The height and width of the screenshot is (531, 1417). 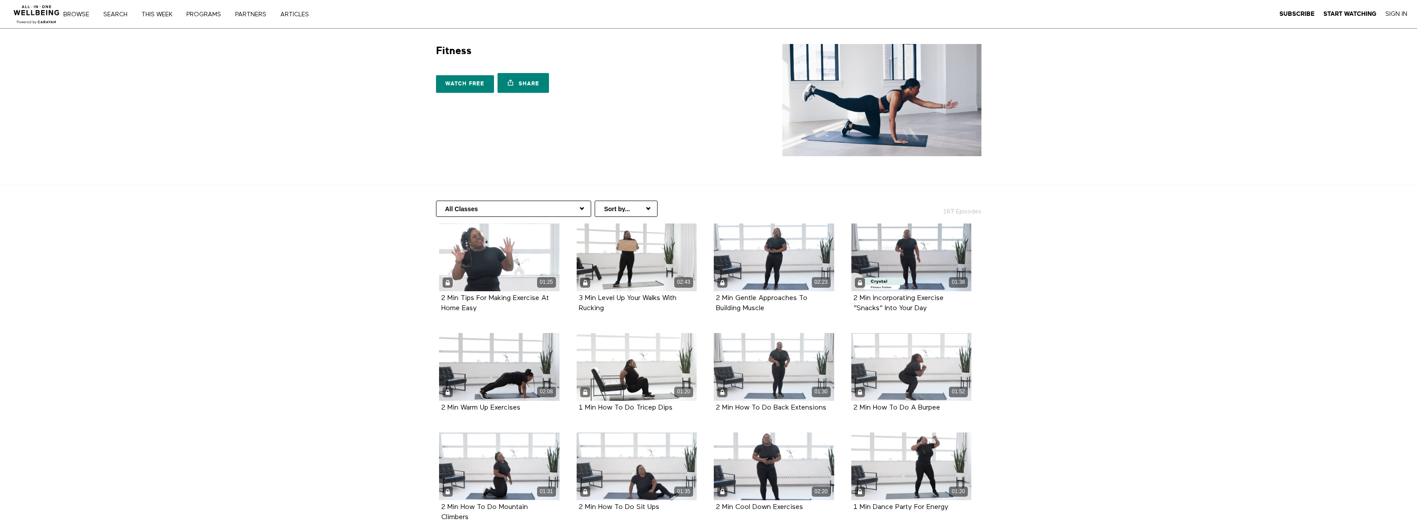 I want to click on div: 02:08, so click(x=546, y=391).